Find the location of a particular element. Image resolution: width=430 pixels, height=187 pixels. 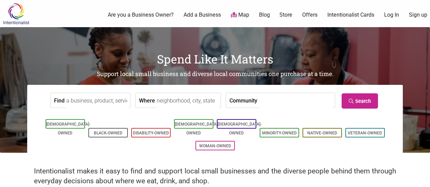

a: Black-Owned is located at coordinates (108, 133).